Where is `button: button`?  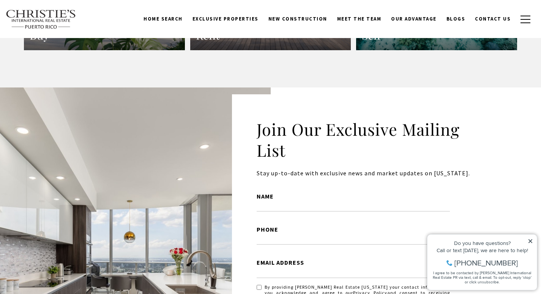 button: button is located at coordinates (526, 19).